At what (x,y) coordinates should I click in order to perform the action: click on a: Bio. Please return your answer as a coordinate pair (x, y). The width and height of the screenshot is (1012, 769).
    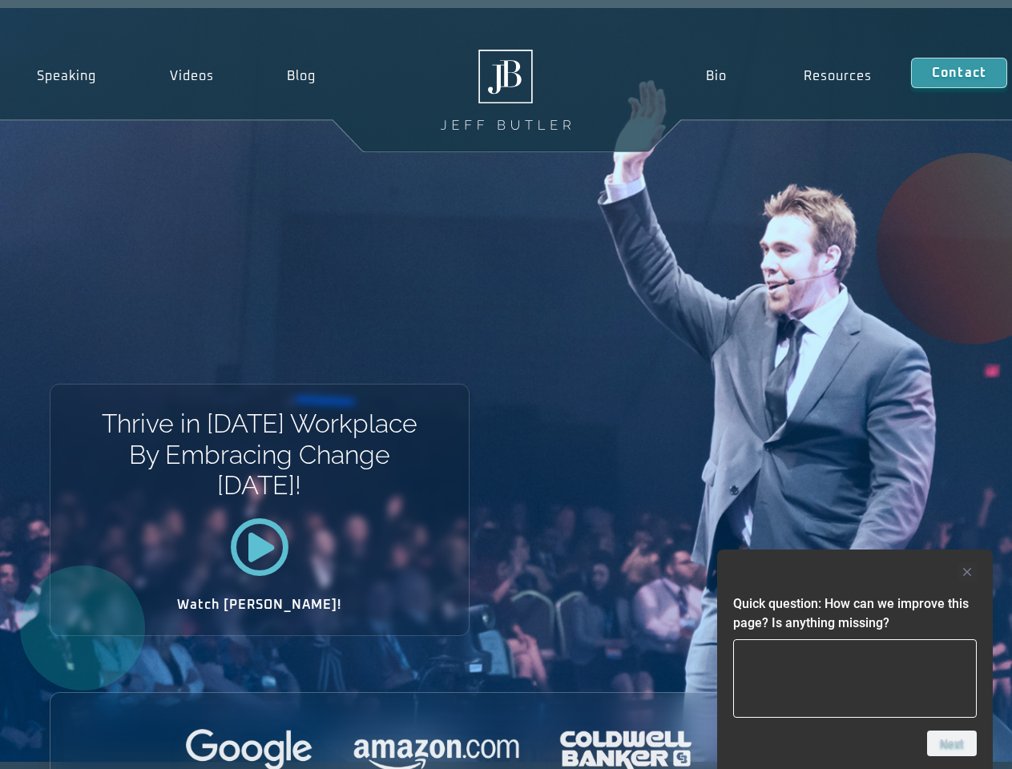
    Looking at the image, I should click on (715, 76).